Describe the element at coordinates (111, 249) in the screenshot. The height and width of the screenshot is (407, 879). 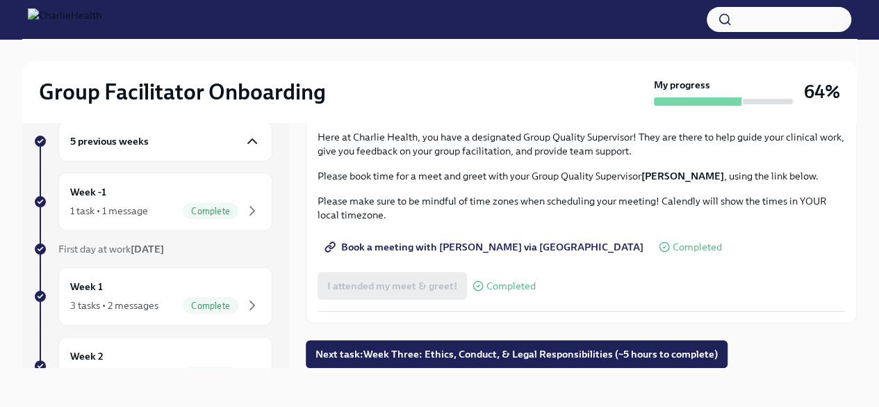
I see `span: First day at work` at that location.